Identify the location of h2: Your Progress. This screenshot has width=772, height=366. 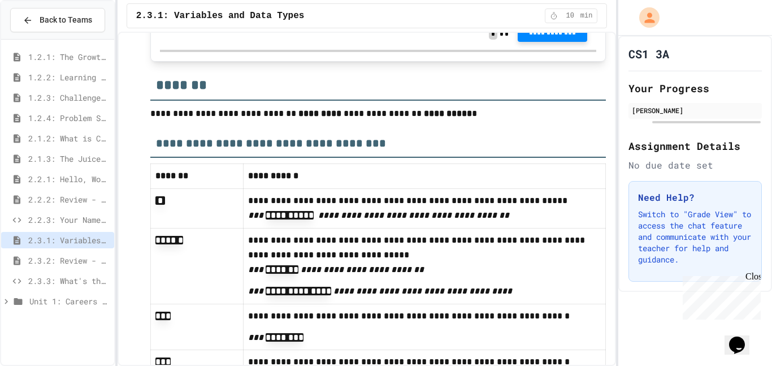
(695, 88).